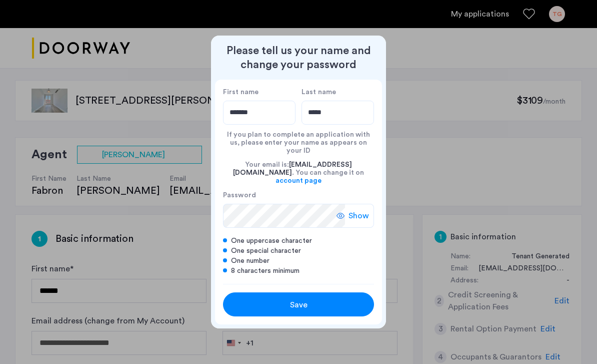  What do you see at coordinates (299, 251) in the screenshot?
I see `div: One special character` at bounding box center [299, 251].